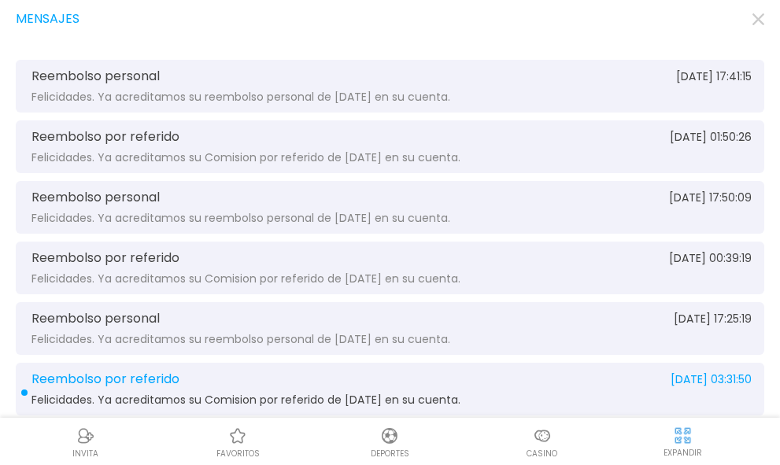 The height and width of the screenshot is (465, 780). I want to click on img: Casino Favoritos, so click(238, 436).